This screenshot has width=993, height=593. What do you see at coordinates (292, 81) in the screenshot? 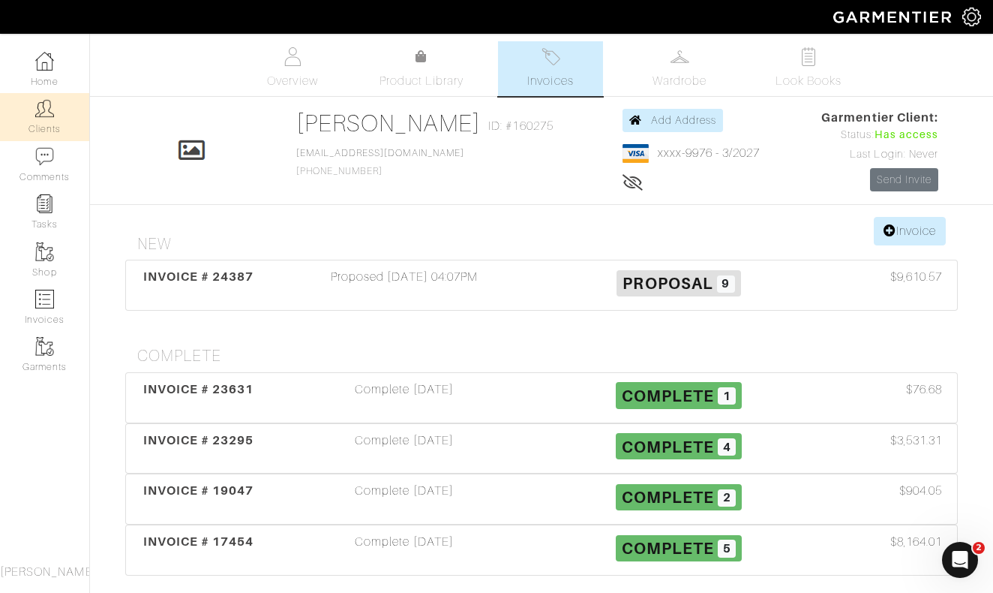
I see `span: Overview` at bounding box center [292, 81].